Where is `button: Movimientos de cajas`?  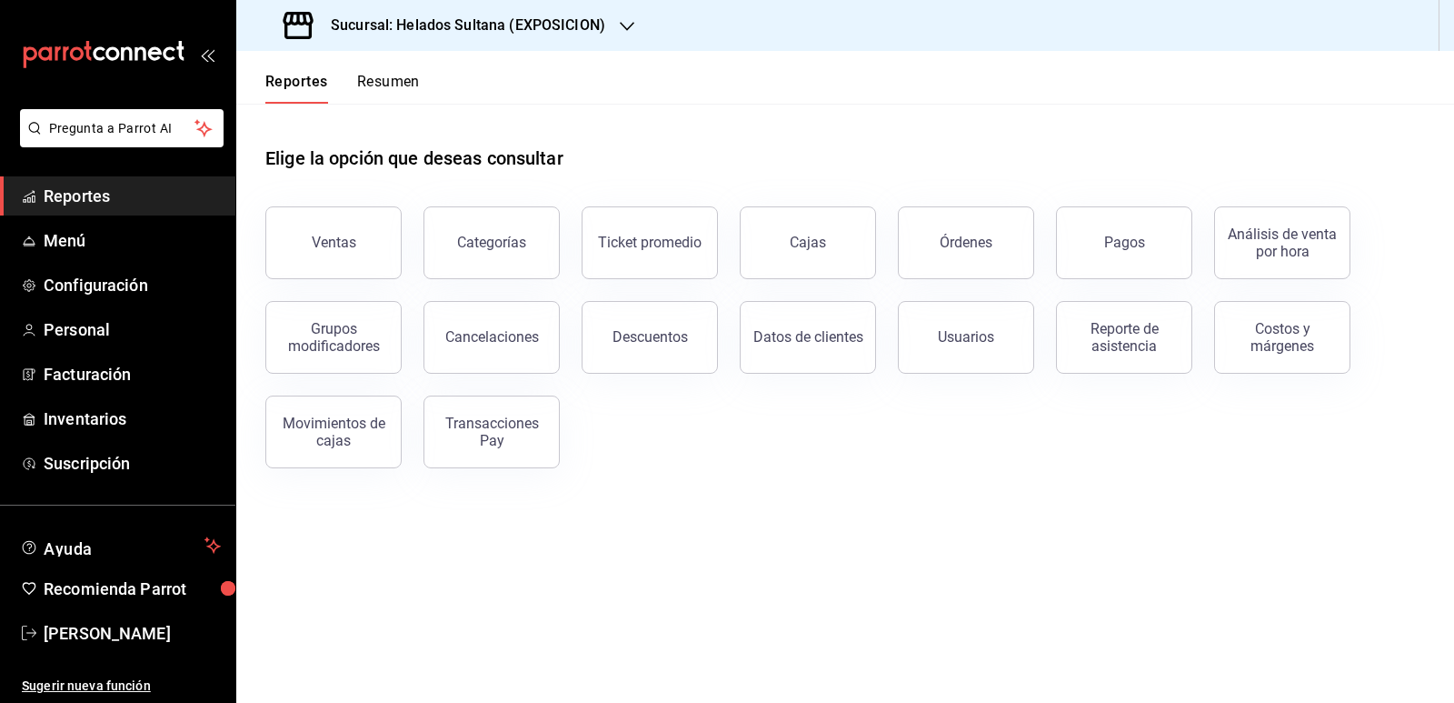 button: Movimientos de cajas is located at coordinates (334, 432).